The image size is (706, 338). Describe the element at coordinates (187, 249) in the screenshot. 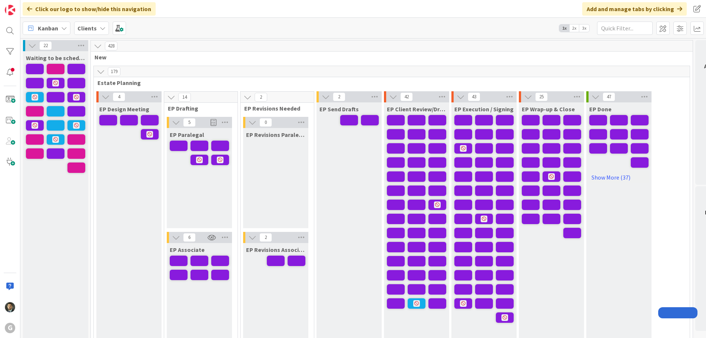

I see `span: EP Associate` at that location.